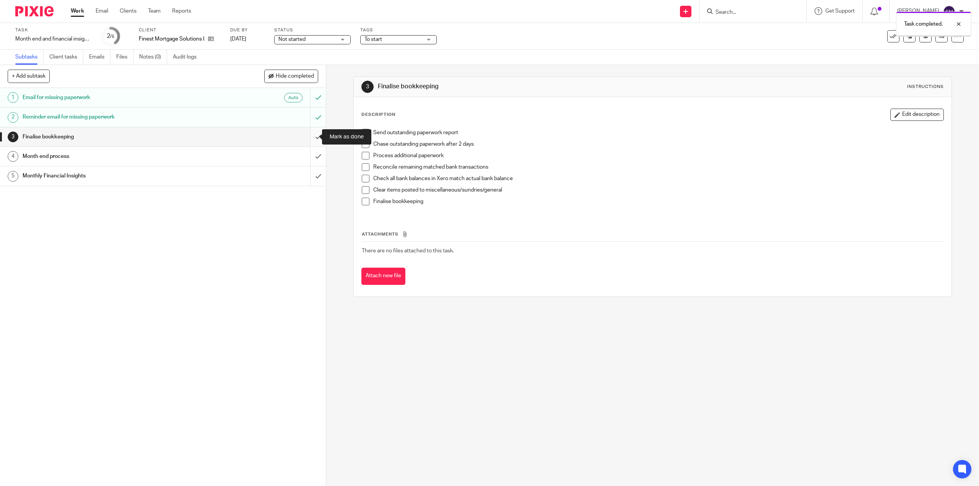 Image resolution: width=979 pixels, height=486 pixels. What do you see at coordinates (13, 156) in the screenshot?
I see `div: 4` at bounding box center [13, 156].